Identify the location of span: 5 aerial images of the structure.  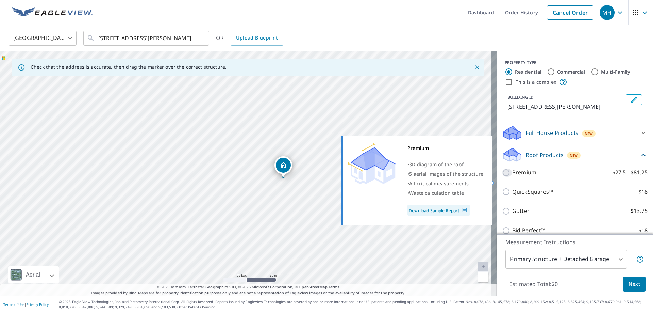
(446, 173).